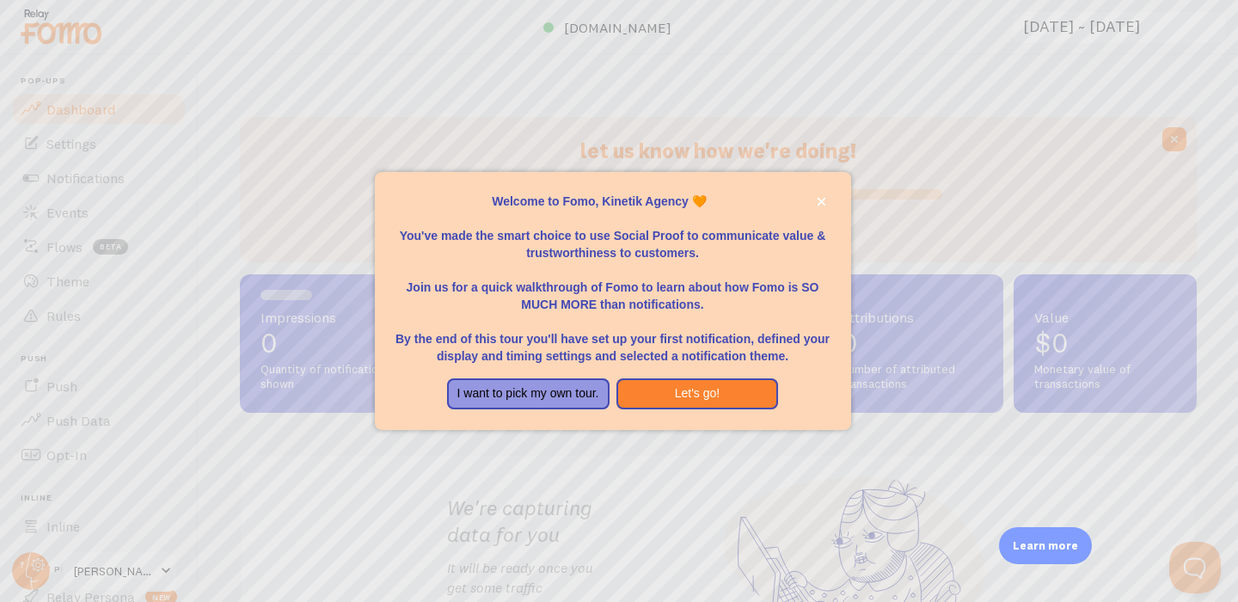 The width and height of the screenshot is (1238, 602). I want to click on p: Learn more, so click(1045, 545).